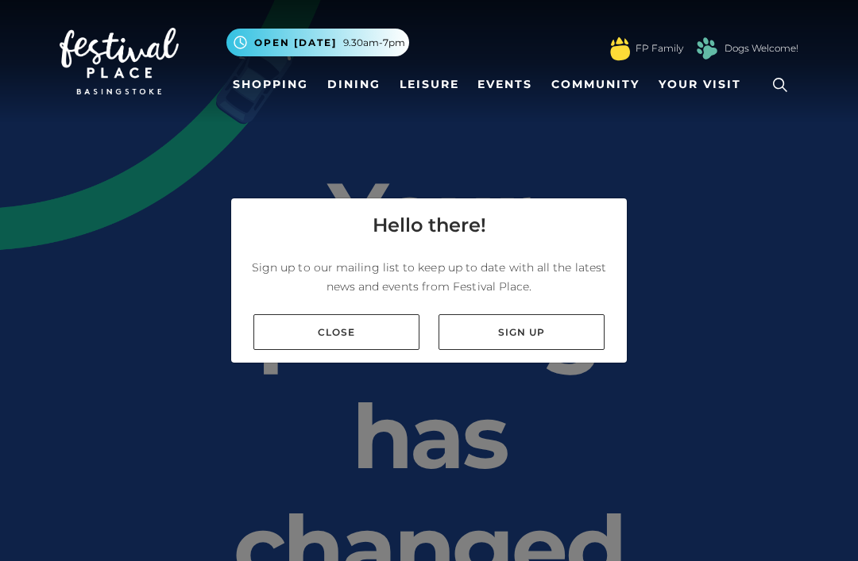 This screenshot has height=561, width=858. Describe the element at coordinates (761, 48) in the screenshot. I see `a: Dogs Welcome!` at that location.